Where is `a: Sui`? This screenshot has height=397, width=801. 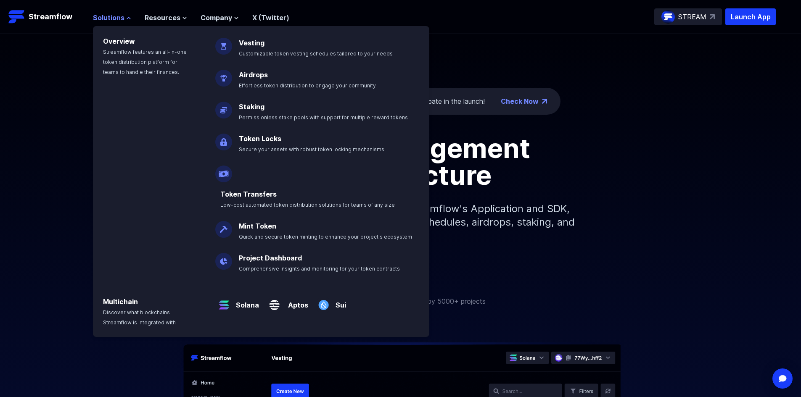
a: Sui is located at coordinates (339, 302).